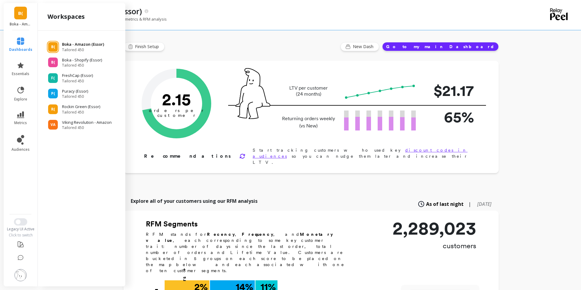  Describe the element at coordinates (21, 74) in the screenshot. I see `span: essentials` at that location.